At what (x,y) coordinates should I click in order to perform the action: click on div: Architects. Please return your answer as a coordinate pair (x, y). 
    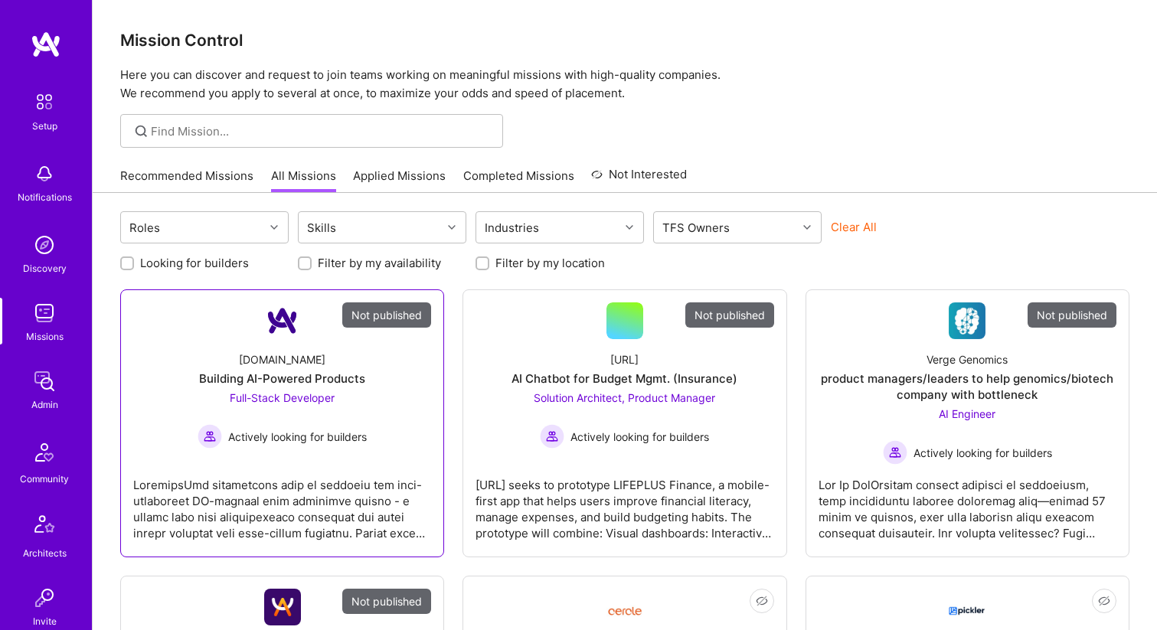
    Looking at the image, I should click on (44, 553).